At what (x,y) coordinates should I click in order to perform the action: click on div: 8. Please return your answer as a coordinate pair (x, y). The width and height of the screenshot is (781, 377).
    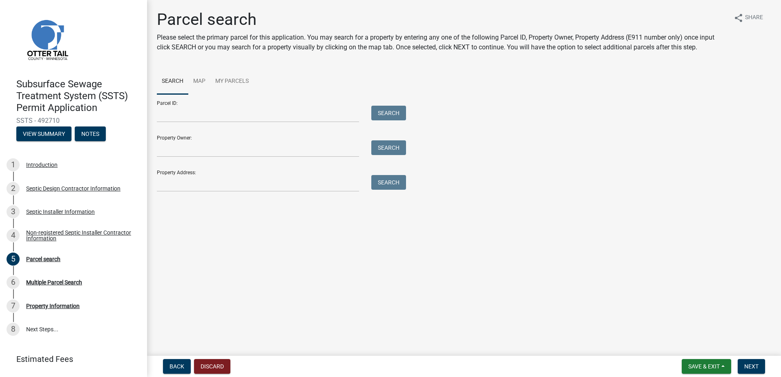
    Looking at the image, I should click on (13, 329).